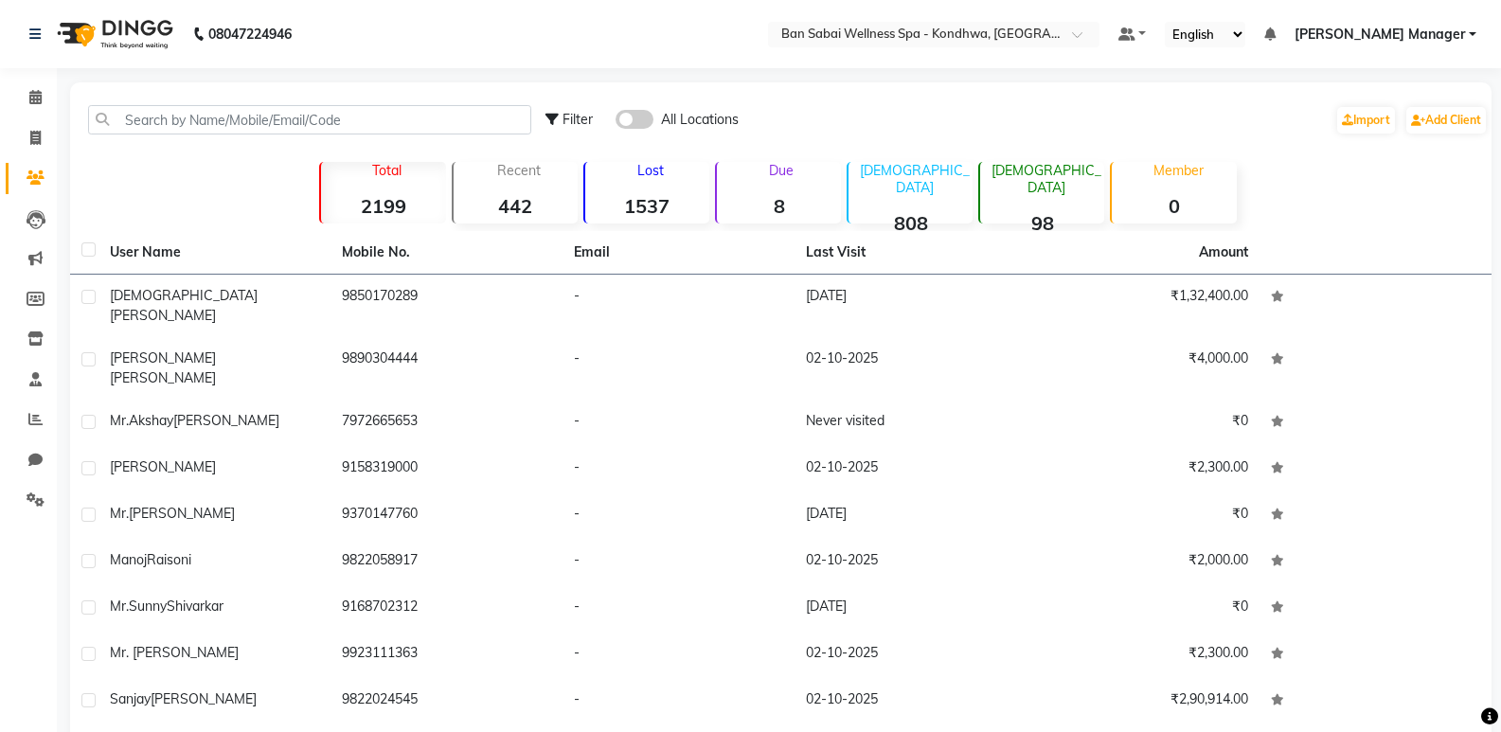 The width and height of the screenshot is (1501, 732). What do you see at coordinates (130, 699) in the screenshot?
I see `span: Sanjay` at bounding box center [130, 699].